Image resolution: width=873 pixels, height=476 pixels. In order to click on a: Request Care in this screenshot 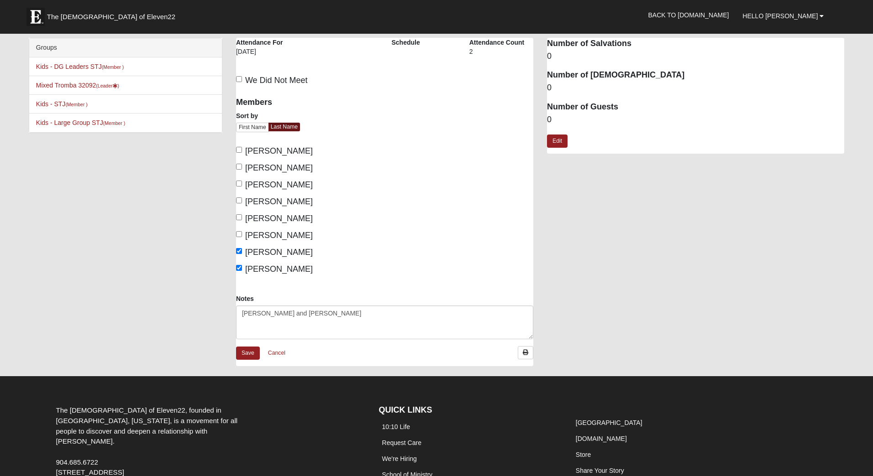, I will do `click(402, 443)`.